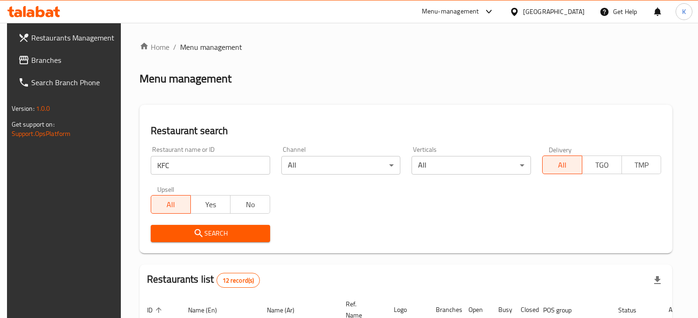  Describe the element at coordinates (563, 311) in the screenshot. I see `span: POS group` at that location.